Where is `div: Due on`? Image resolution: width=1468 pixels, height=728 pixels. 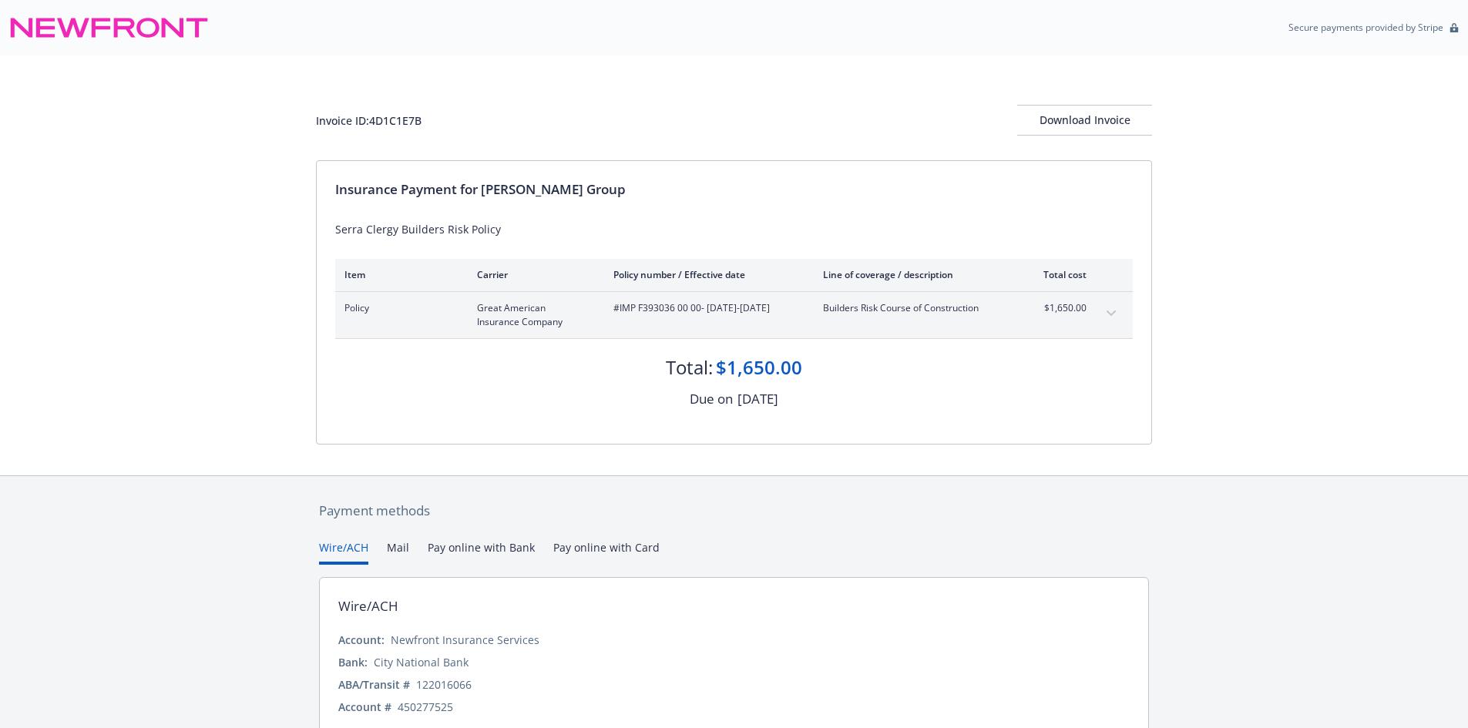
div: Due on is located at coordinates (711, 399).